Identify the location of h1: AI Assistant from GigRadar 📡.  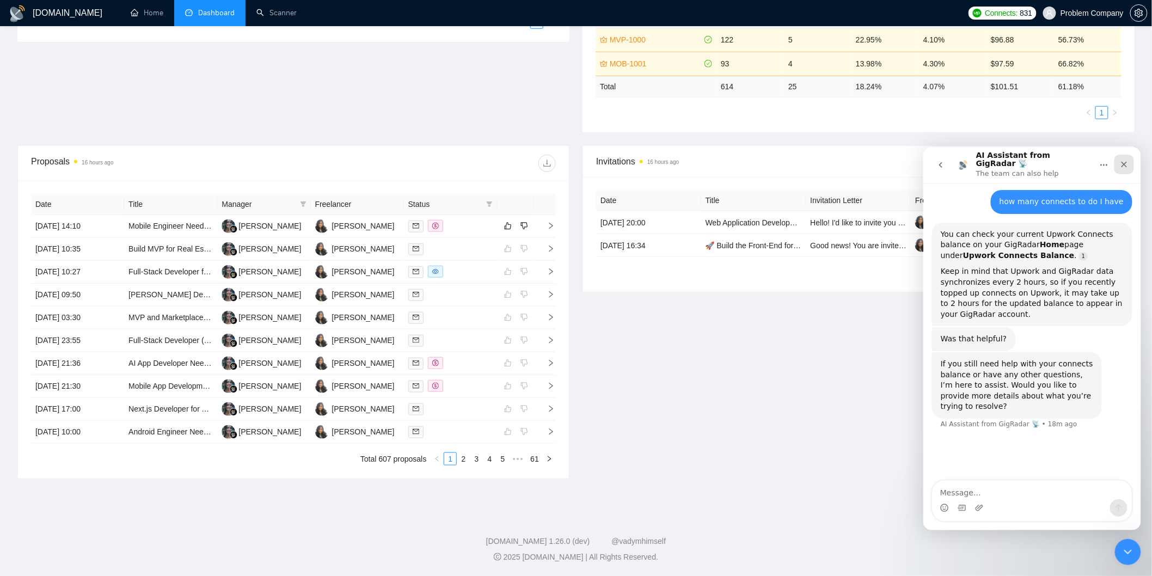
(111, 13).